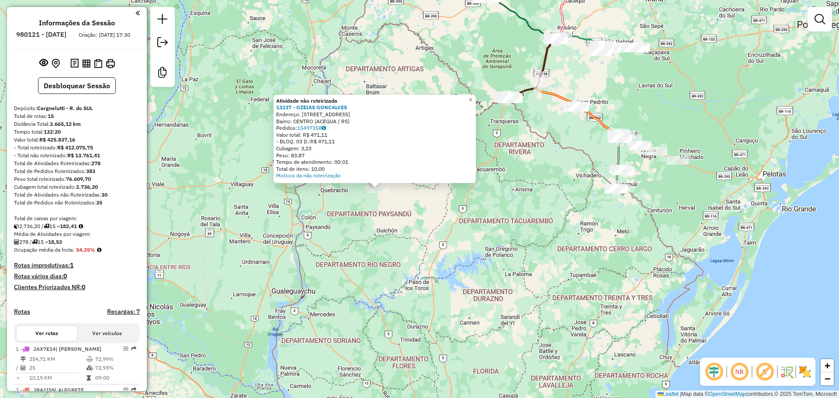 Image resolution: width=839 pixels, height=398 pixels. I want to click on a: Close popup, so click(471, 100).